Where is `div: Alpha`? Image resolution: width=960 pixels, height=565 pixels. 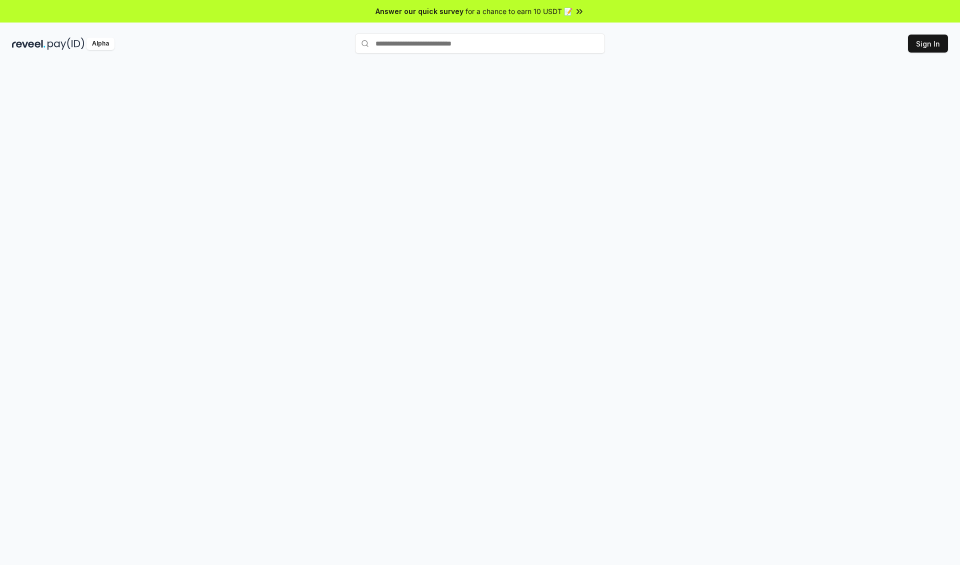 div: Alpha is located at coordinates (101, 44).